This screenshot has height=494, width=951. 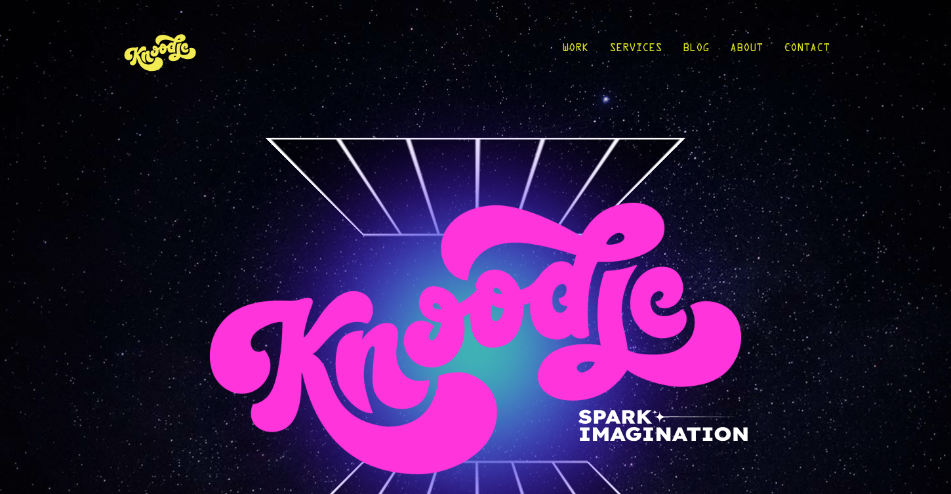 I want to click on img: KnoLogo(yellow), so click(x=161, y=51).